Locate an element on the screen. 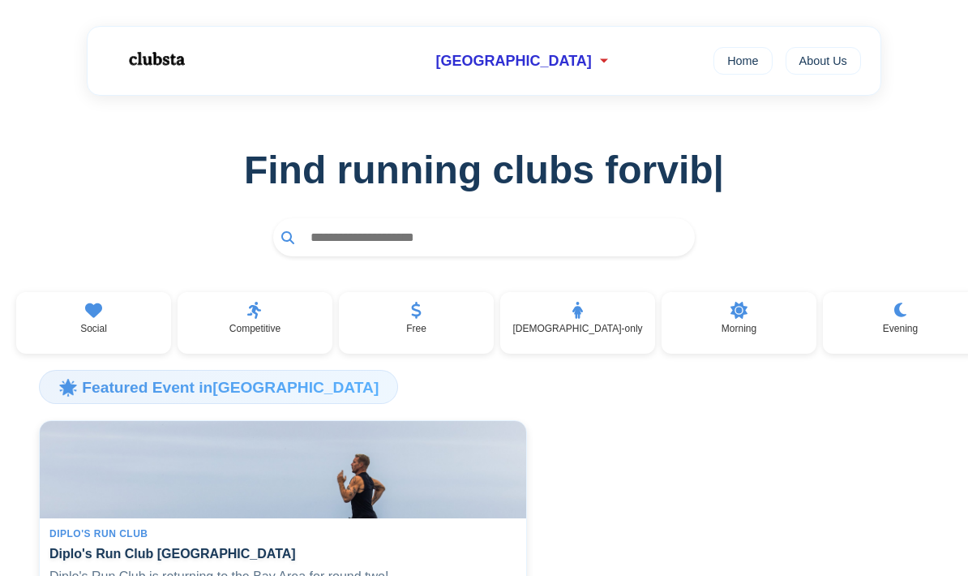 This screenshot has height=576, width=968. p: Free is located at coordinates (416, 328).